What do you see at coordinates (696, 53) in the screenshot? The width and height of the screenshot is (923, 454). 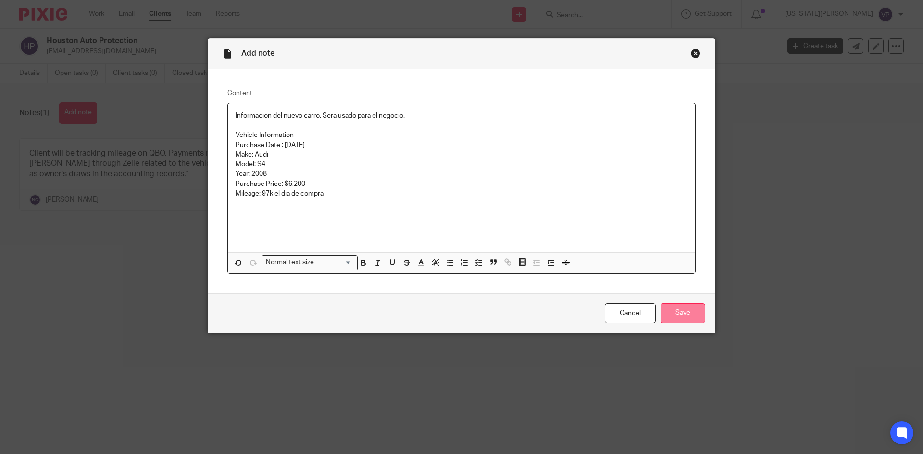 I see `div: Close this dialog window` at bounding box center [696, 53].